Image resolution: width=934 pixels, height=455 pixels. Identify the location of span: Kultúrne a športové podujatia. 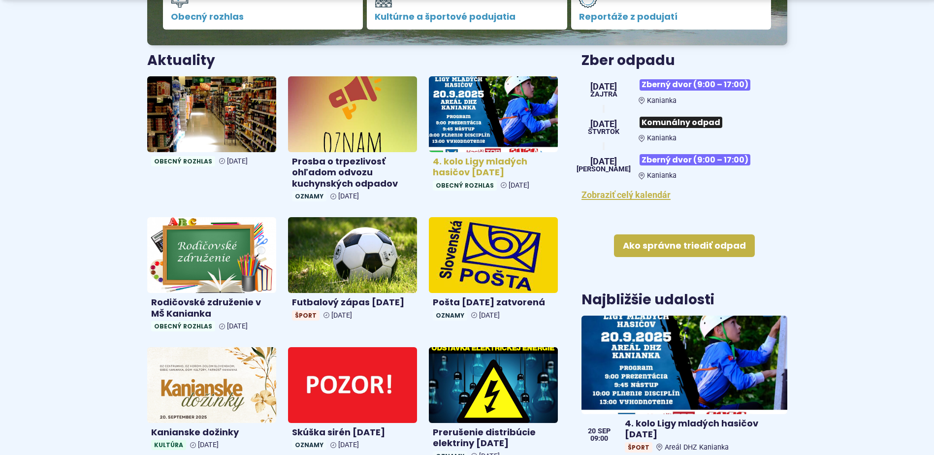
(467, 17).